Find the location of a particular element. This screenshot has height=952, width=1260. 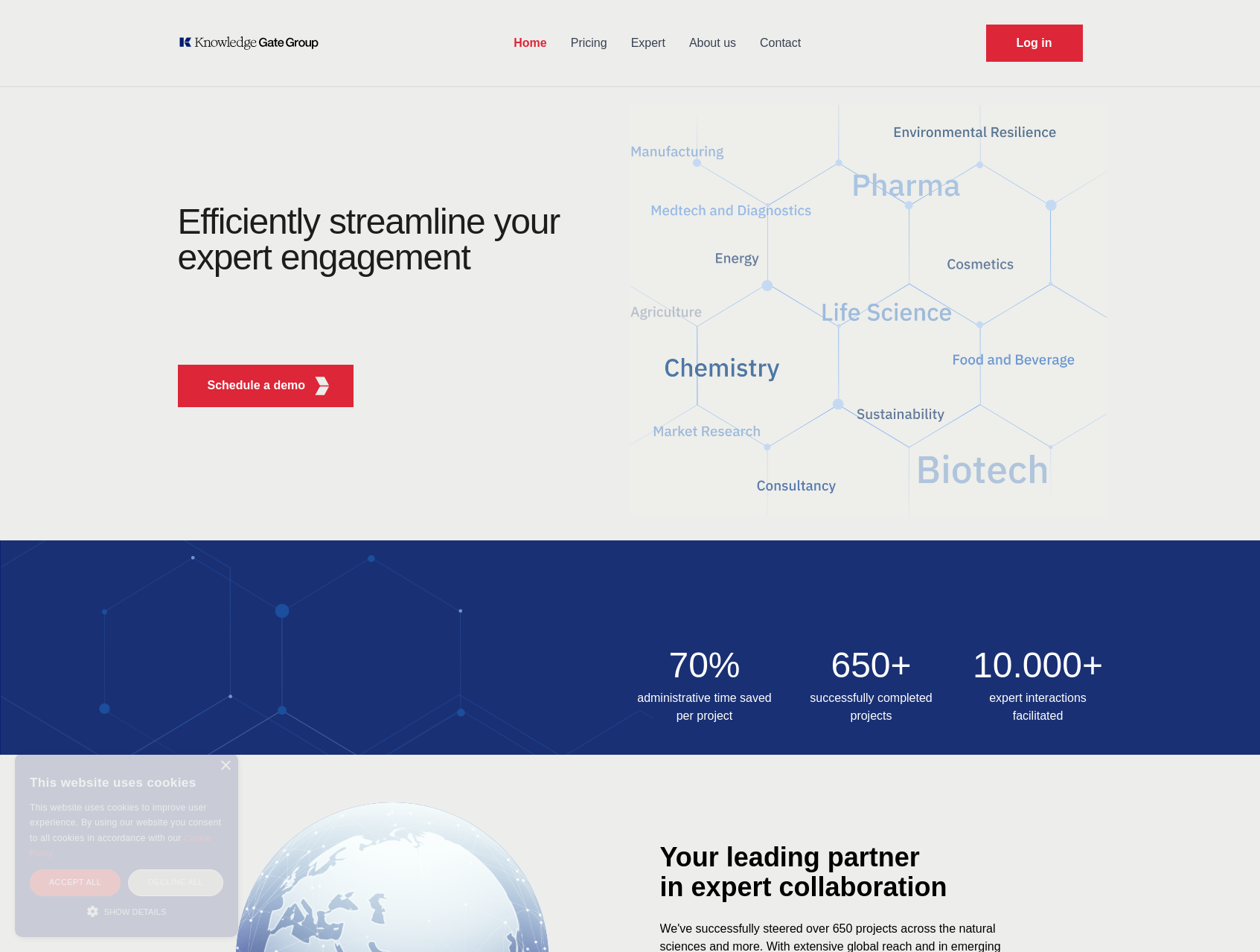

div: Close is located at coordinates (225, 766).